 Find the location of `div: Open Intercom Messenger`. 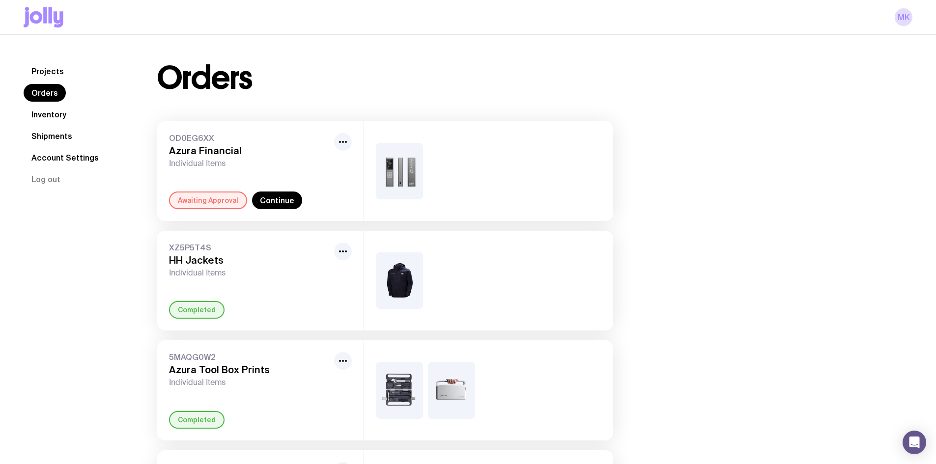

div: Open Intercom Messenger is located at coordinates (915, 443).